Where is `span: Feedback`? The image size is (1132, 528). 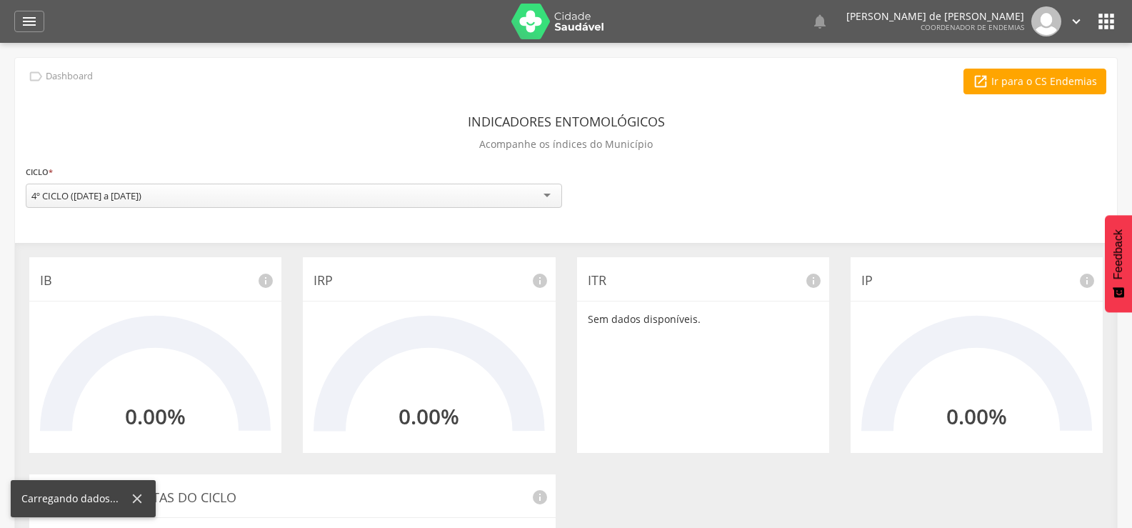 span: Feedback is located at coordinates (1119, 254).